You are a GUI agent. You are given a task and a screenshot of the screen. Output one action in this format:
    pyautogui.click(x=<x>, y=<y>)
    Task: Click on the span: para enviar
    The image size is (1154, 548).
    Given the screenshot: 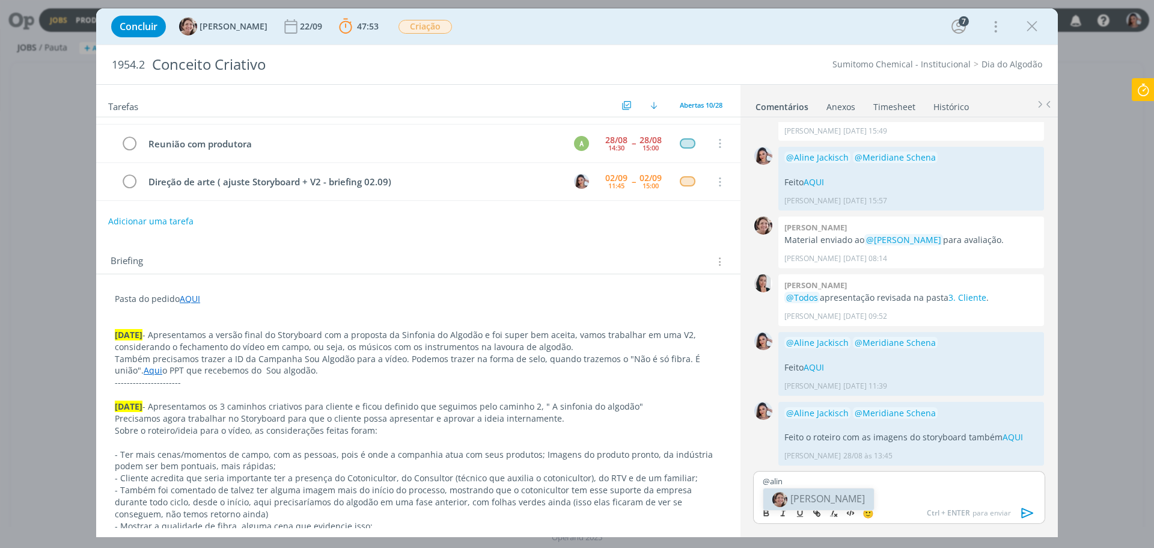 What is the action you would take?
    pyautogui.click(x=969, y=513)
    